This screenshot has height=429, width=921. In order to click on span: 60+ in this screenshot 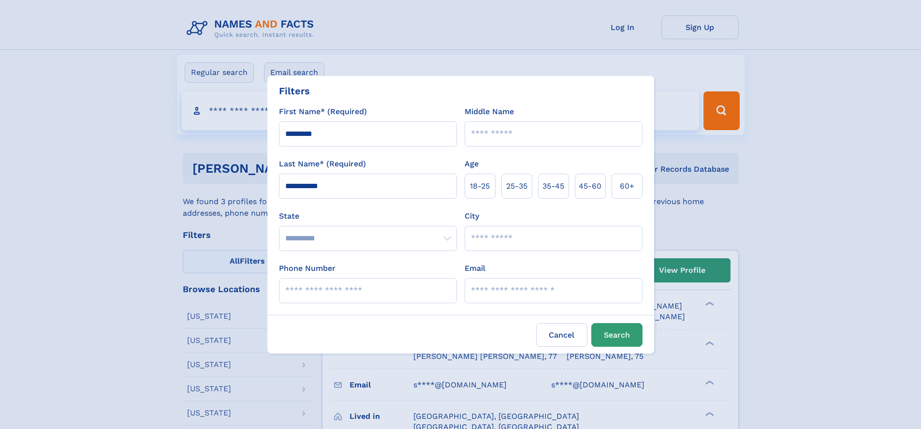, I will do `click(627, 186)`.